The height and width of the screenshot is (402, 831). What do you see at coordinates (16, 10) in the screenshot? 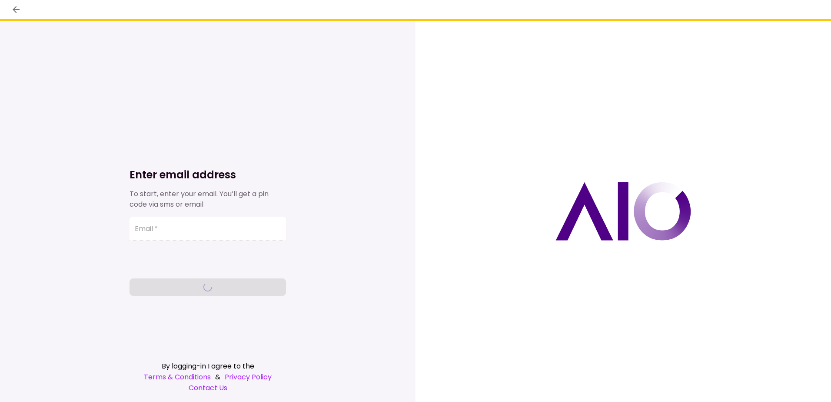
I see `button: back` at bounding box center [16, 10].